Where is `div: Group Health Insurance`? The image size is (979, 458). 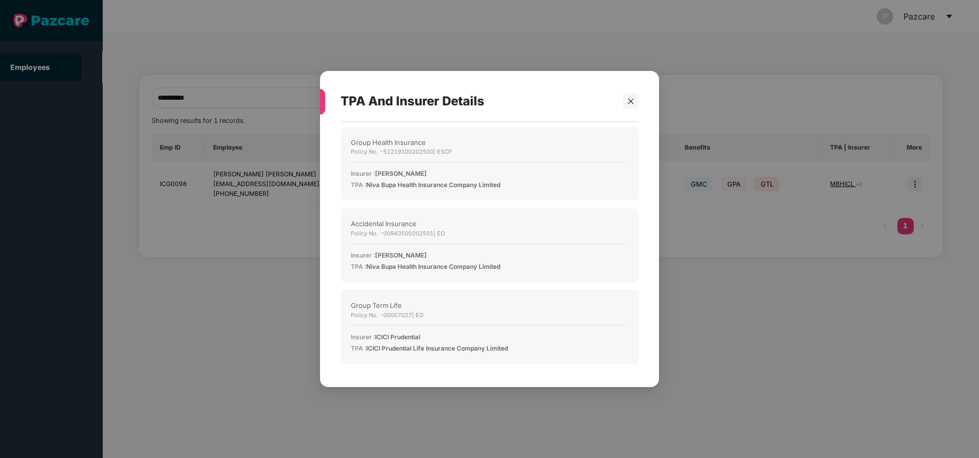 div: Group Health Insurance is located at coordinates (490, 142).